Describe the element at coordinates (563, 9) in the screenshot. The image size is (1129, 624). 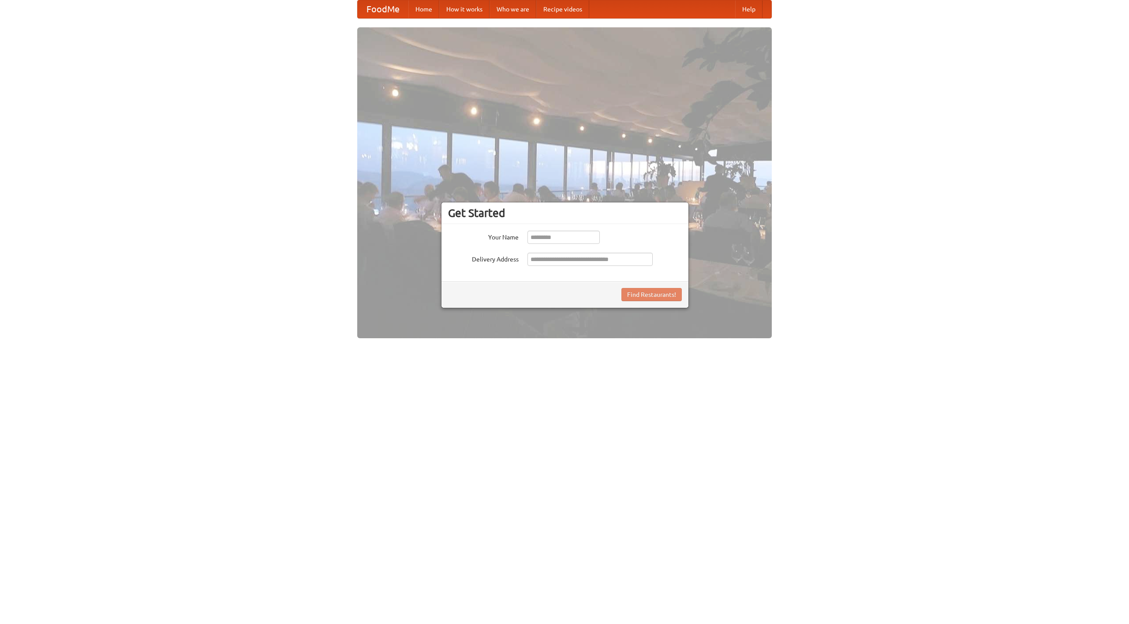
I see `a: Recipe videos` at that location.